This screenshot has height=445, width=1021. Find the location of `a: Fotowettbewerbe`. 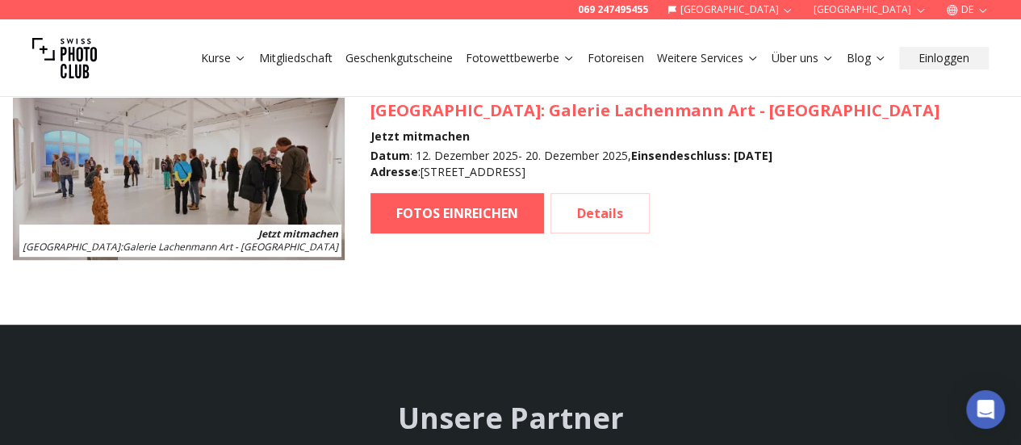

a: Fotowettbewerbe is located at coordinates (520, 58).